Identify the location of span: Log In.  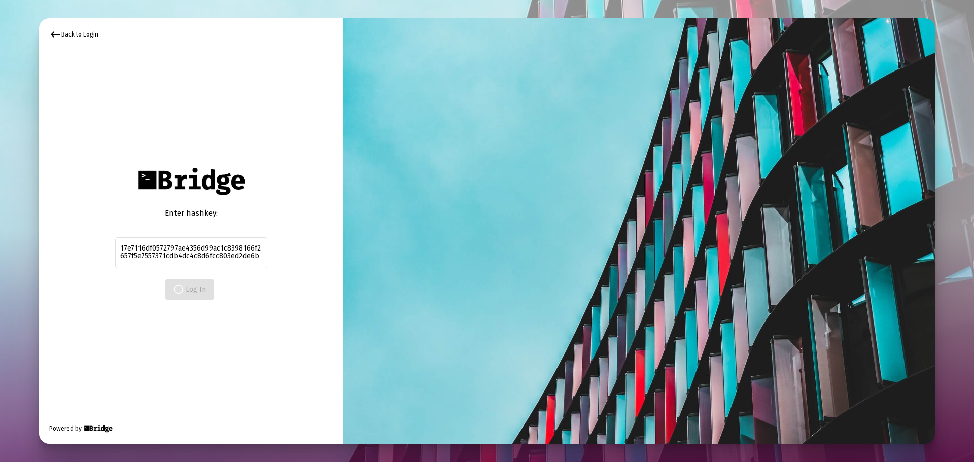
(190, 289).